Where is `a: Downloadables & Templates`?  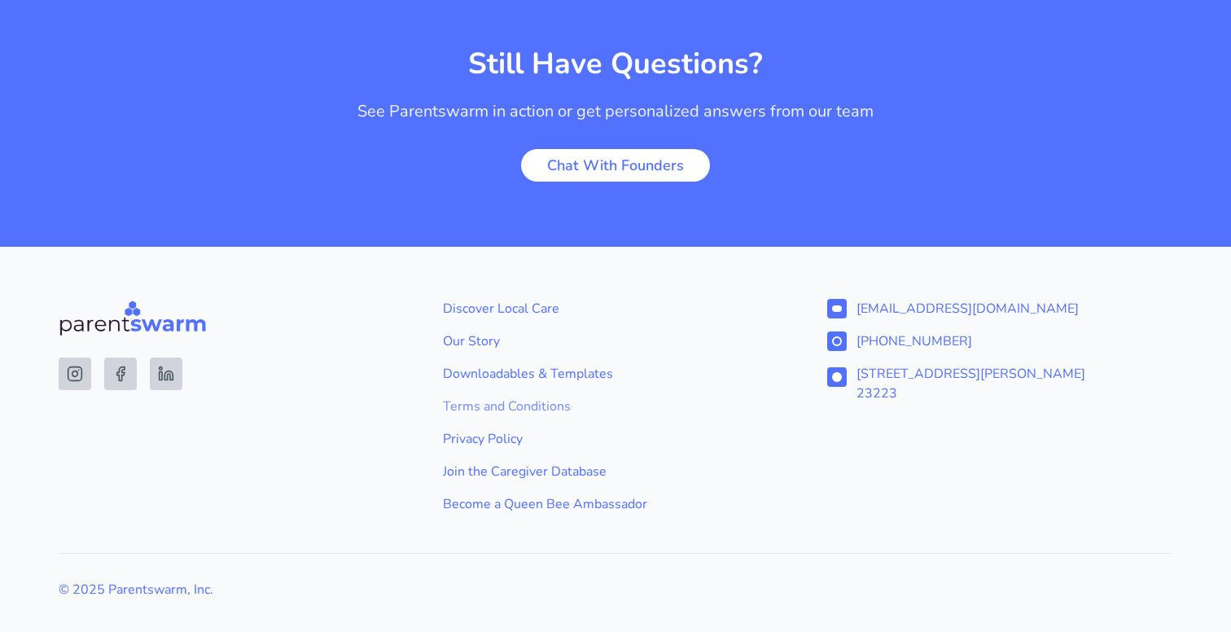
a: Downloadables & Templates is located at coordinates (616, 374).